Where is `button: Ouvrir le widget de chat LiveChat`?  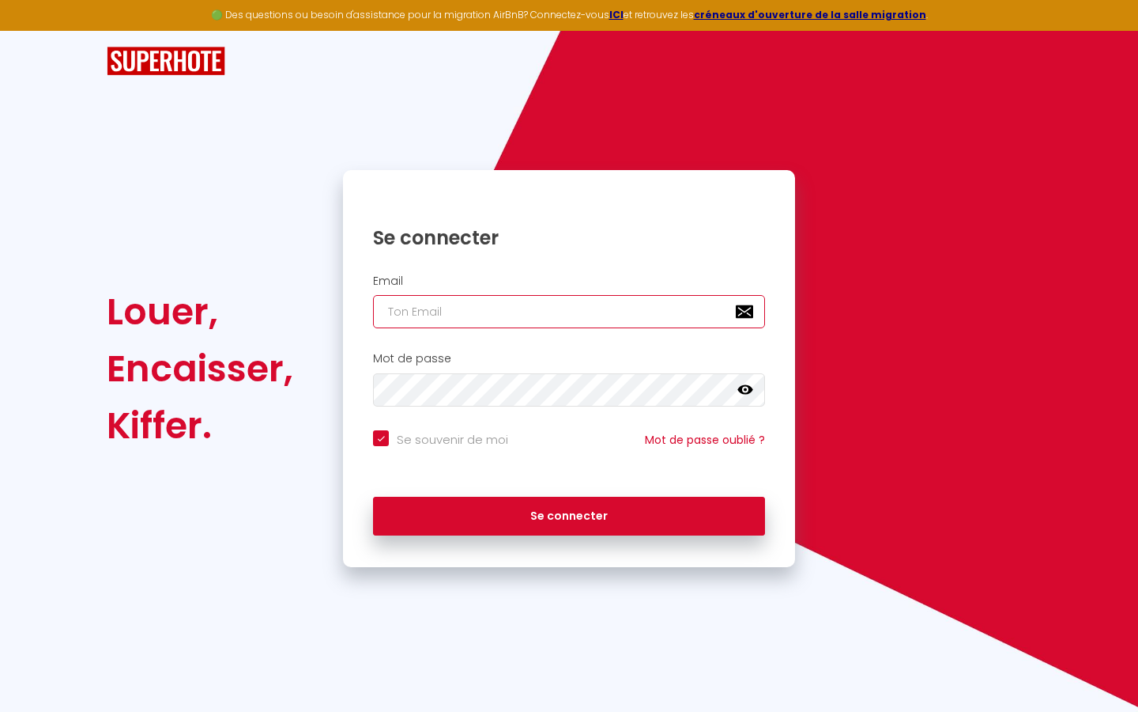
button: Ouvrir le widget de chat LiveChat is located at coordinates (36, 30).